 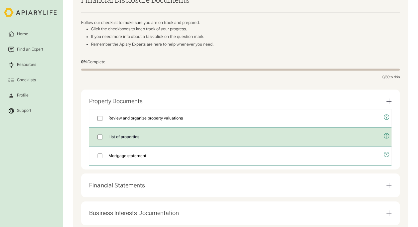 I want to click on a: Resources, so click(x=31, y=65).